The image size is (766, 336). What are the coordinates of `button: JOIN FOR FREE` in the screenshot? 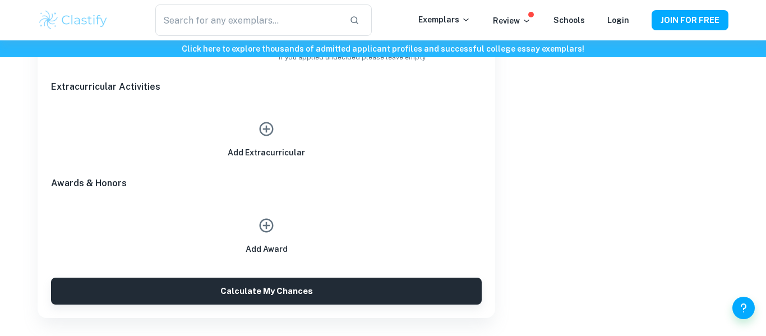 It's located at (690, 20).